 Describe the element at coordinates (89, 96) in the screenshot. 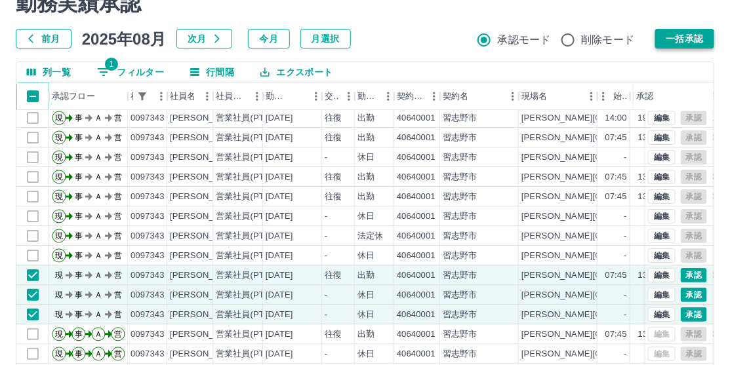

I see `div: 承認フロー` at that location.